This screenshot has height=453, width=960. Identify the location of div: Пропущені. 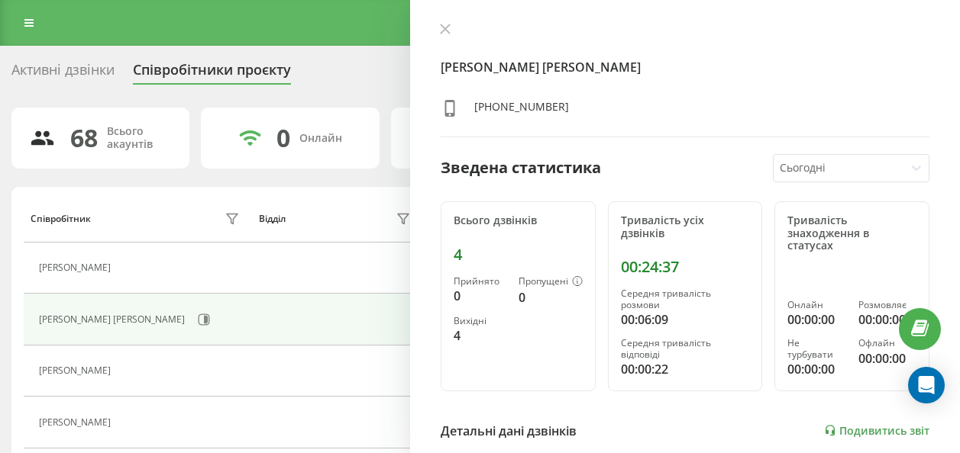
(550, 282).